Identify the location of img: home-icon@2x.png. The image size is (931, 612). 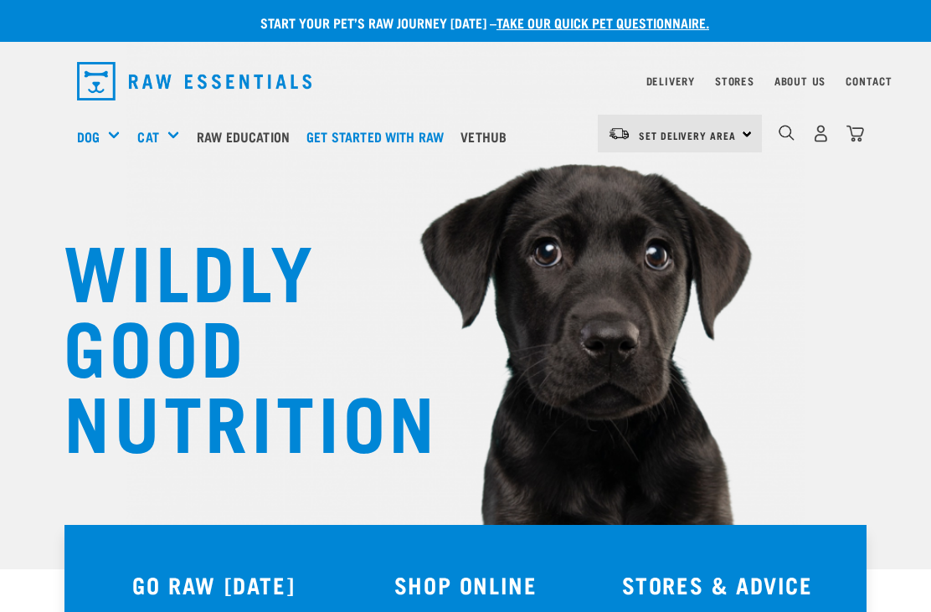
(855, 133).